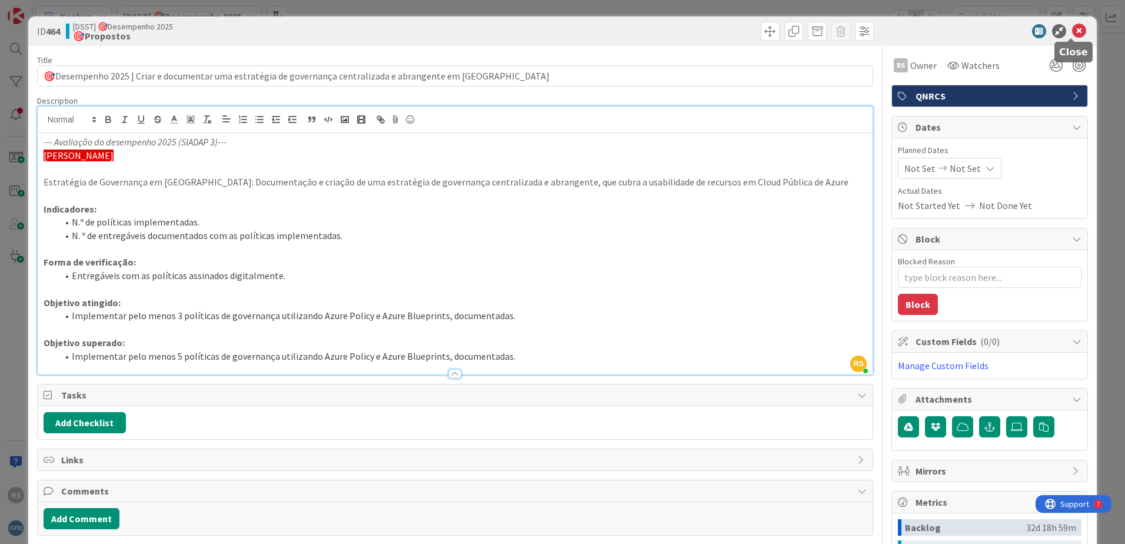  What do you see at coordinates (57, 101) in the screenshot?
I see `span: Description` at bounding box center [57, 101].